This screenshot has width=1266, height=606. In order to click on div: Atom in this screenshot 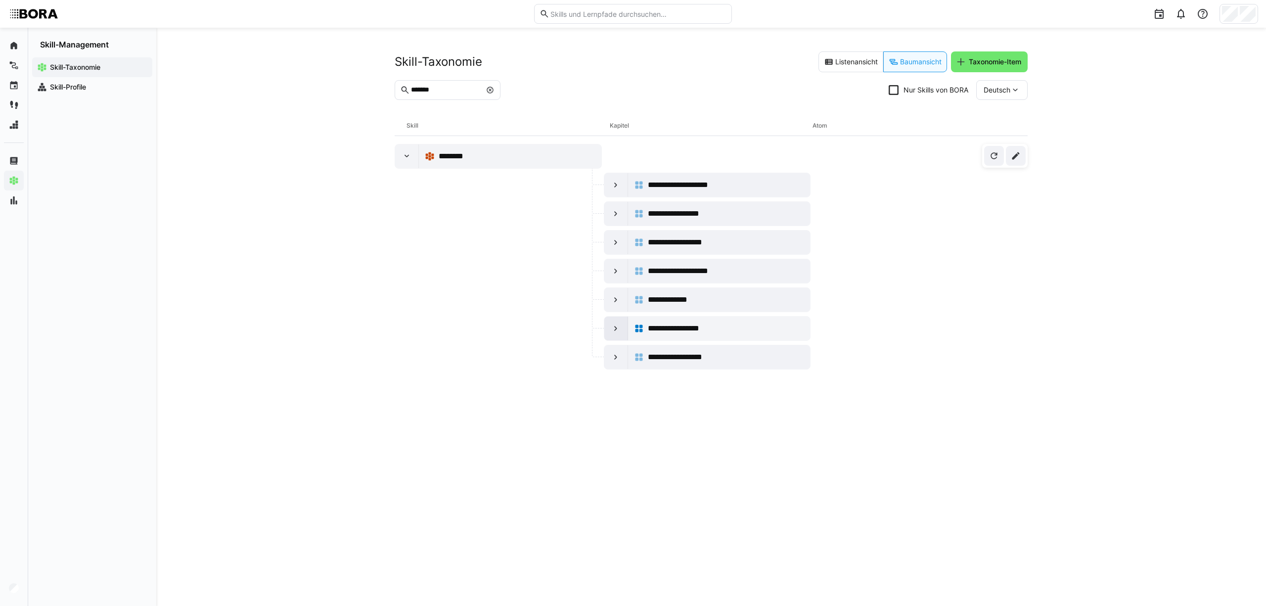, I will do `click(914, 126)`.